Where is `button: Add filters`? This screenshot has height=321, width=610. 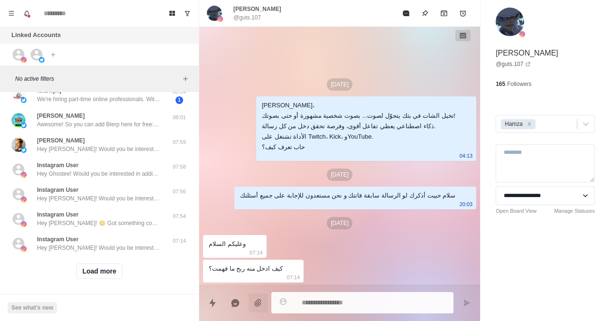
button: Add filters is located at coordinates (186, 79).